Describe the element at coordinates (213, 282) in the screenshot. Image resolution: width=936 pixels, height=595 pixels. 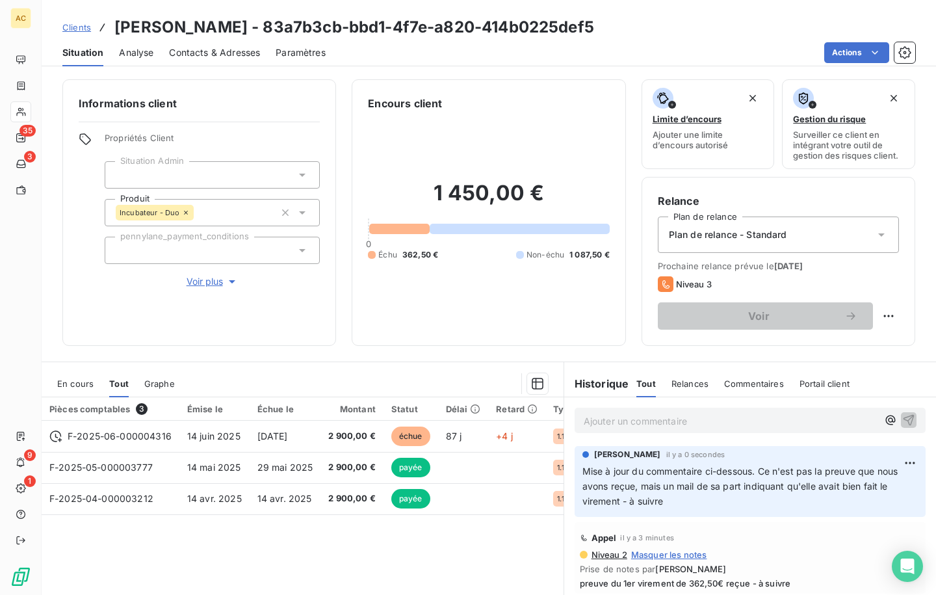
I see `span: Voir plus` at that location.